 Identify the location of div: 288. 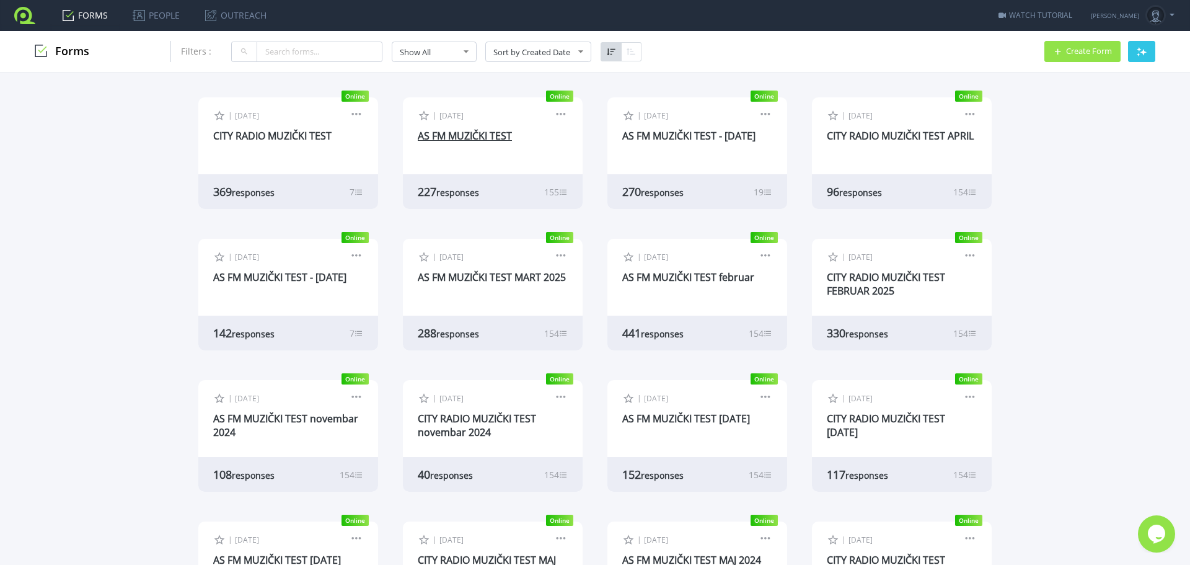
(464, 333).